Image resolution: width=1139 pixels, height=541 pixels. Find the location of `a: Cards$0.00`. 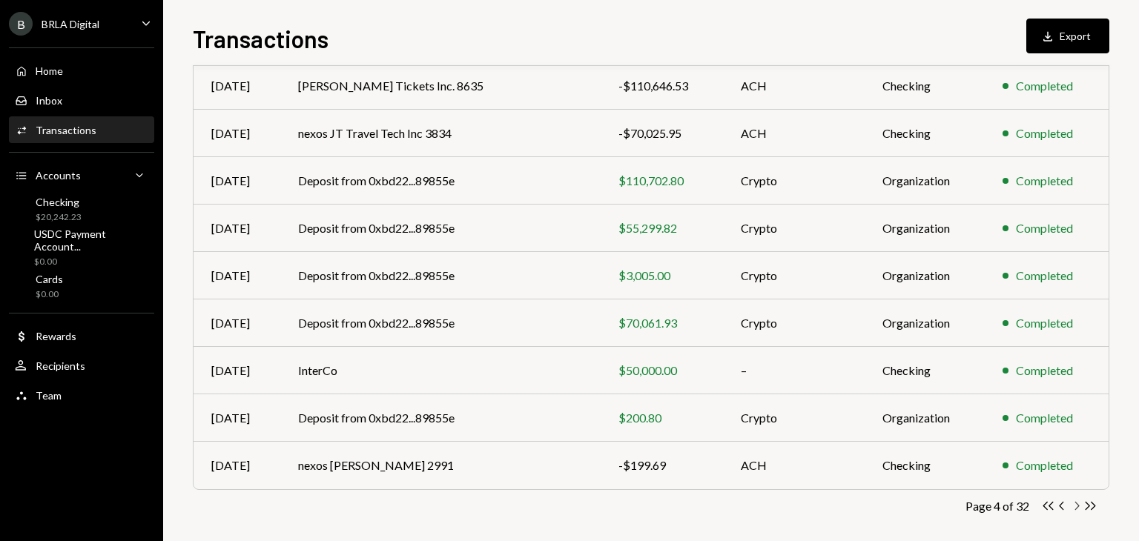

a: Cards$0.00 is located at coordinates (82, 286).